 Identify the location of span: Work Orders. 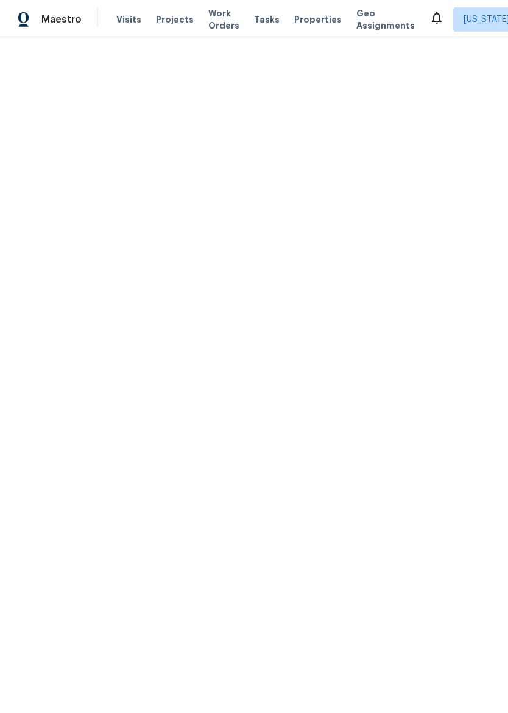
(224, 20).